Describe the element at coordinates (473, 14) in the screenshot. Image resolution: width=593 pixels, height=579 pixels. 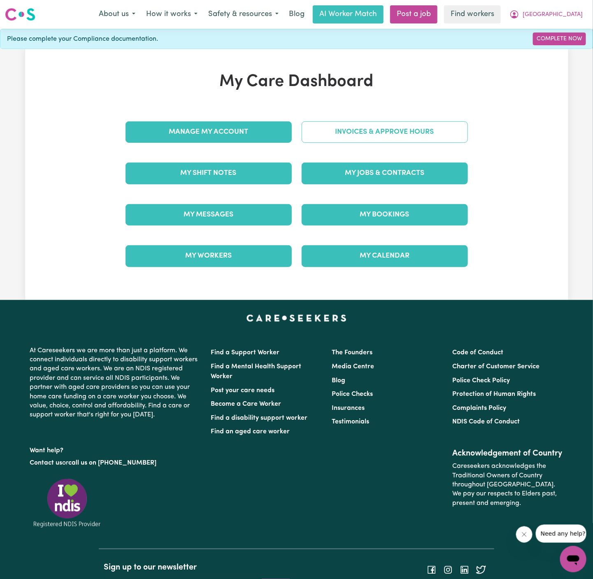
I see `a: Find workers` at that location.